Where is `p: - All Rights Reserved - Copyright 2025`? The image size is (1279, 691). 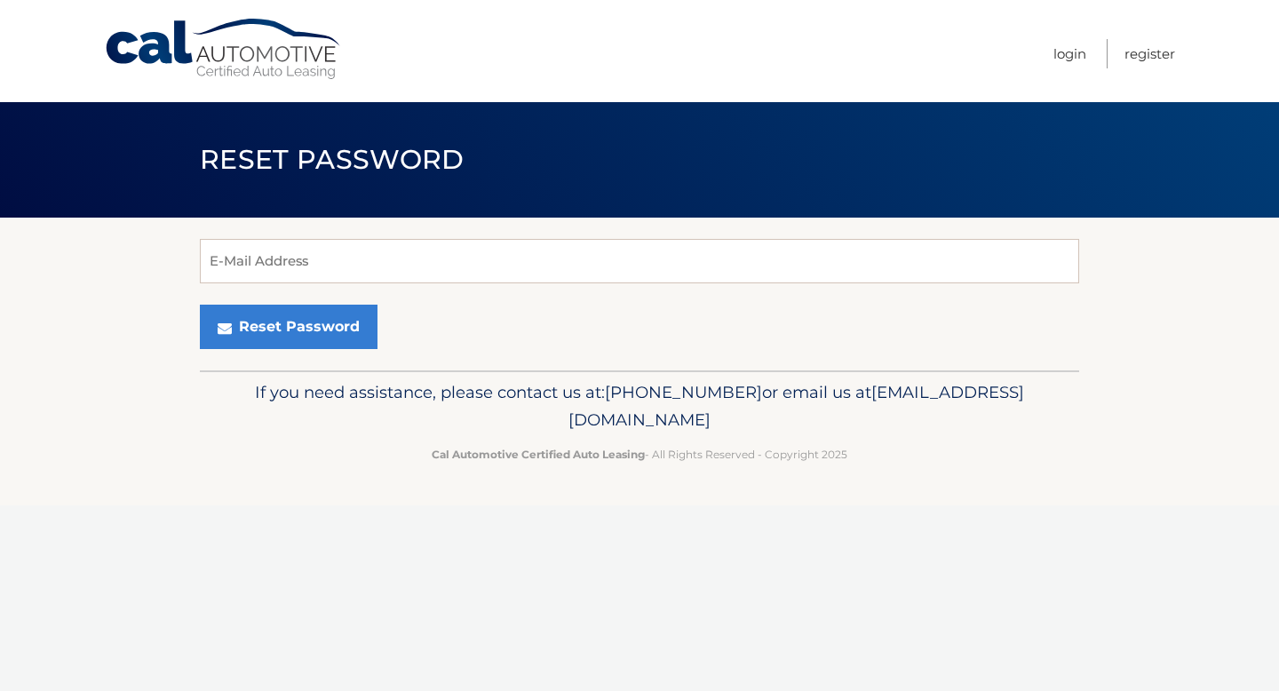
p: - All Rights Reserved - Copyright 2025 is located at coordinates (639, 454).